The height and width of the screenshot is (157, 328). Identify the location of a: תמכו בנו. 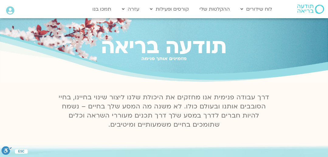
(102, 9).